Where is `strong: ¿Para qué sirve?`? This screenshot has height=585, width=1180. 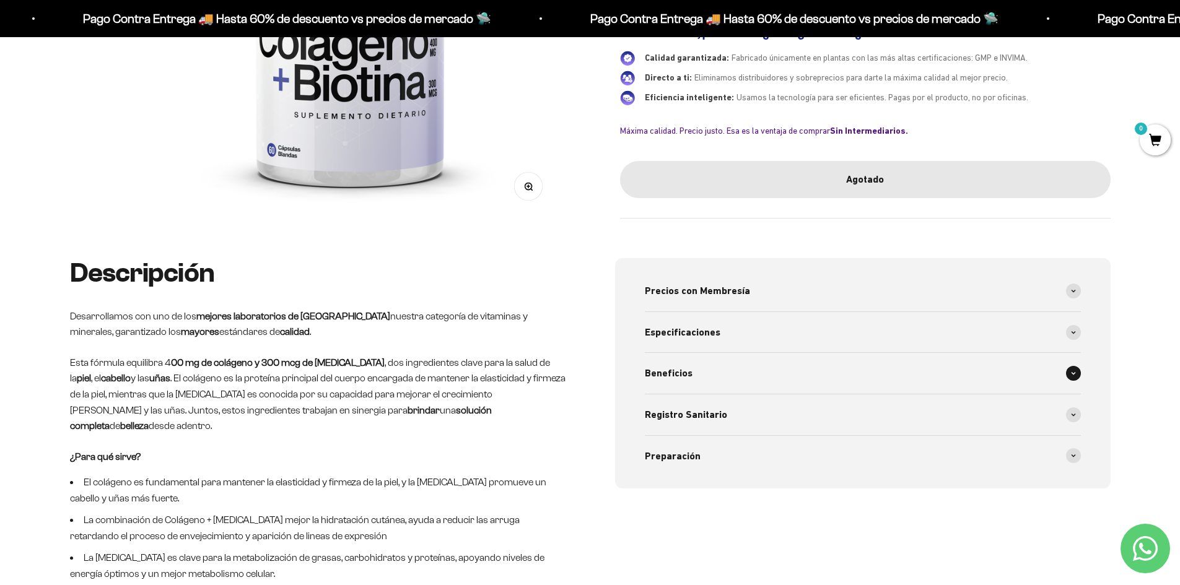
strong: ¿Para qué sirve? is located at coordinates (105, 456).